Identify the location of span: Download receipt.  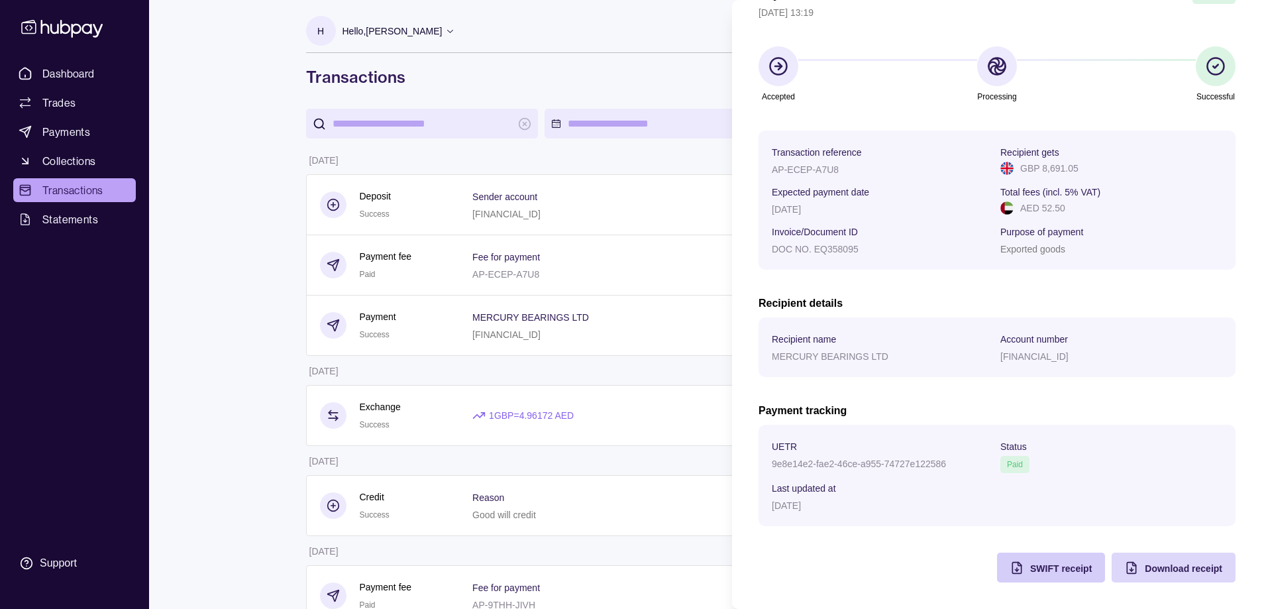
(1183, 568).